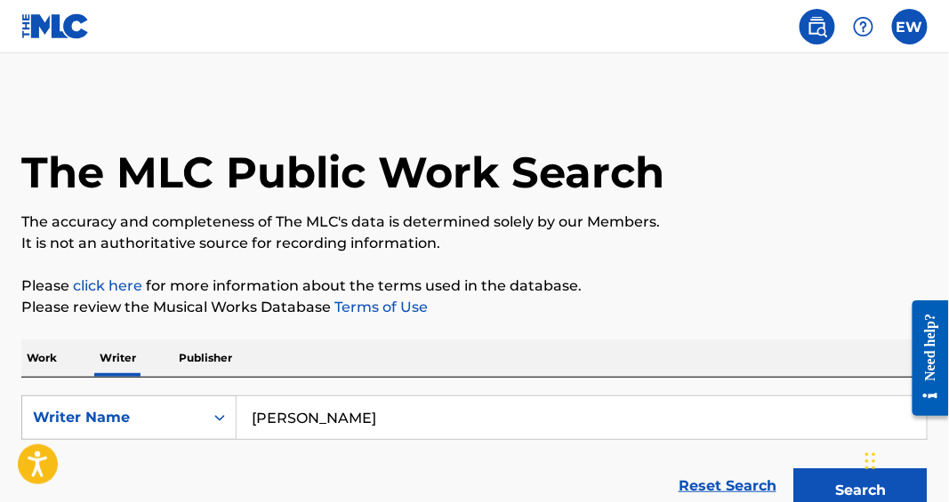 The image size is (949, 502). What do you see at coordinates (55, 26) in the screenshot?
I see `img: MLC Logo` at bounding box center [55, 26].